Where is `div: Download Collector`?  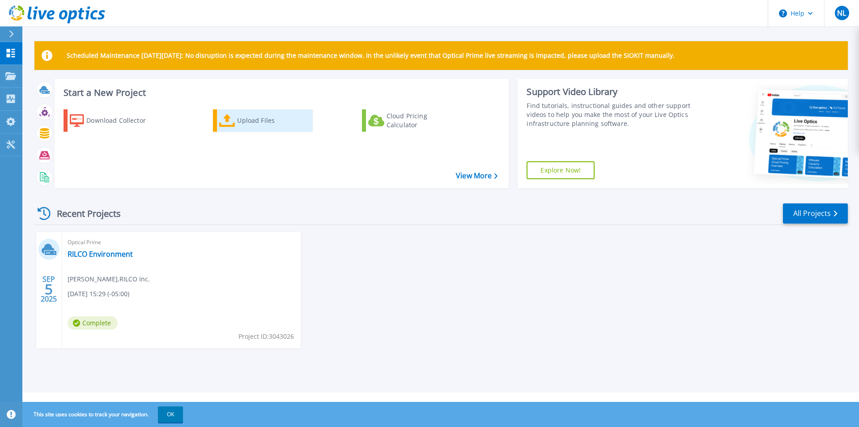
div: Download Collector is located at coordinates (122, 120).